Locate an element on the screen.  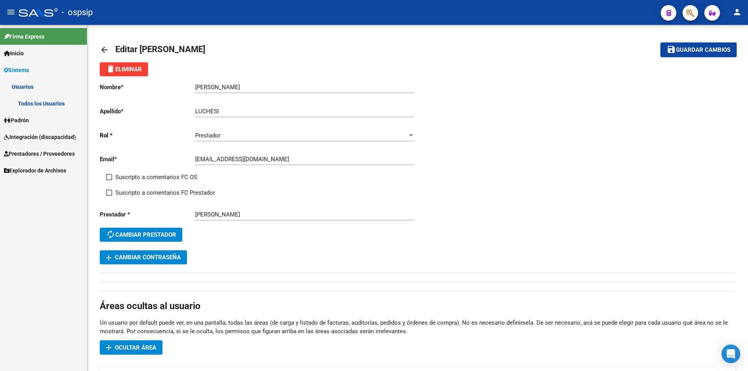
span: Explorador de Archivos is located at coordinates (35, 171).